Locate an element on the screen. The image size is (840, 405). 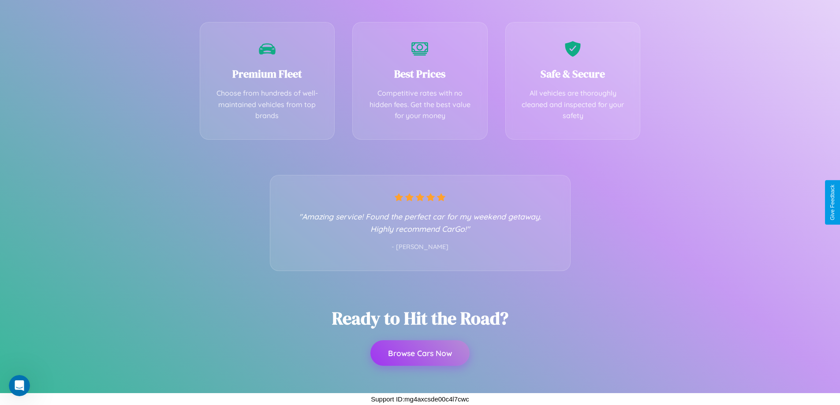
h3: Safe & Secure is located at coordinates (573, 74).